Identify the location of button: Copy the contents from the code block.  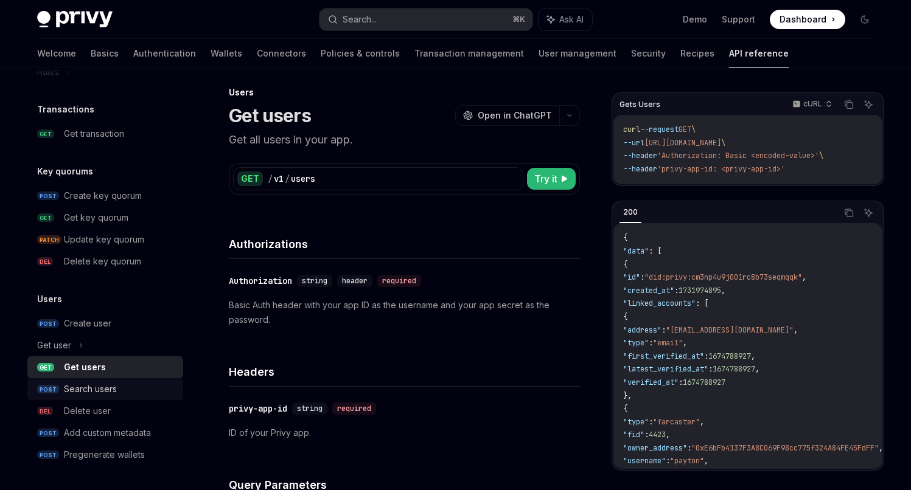
(849, 213).